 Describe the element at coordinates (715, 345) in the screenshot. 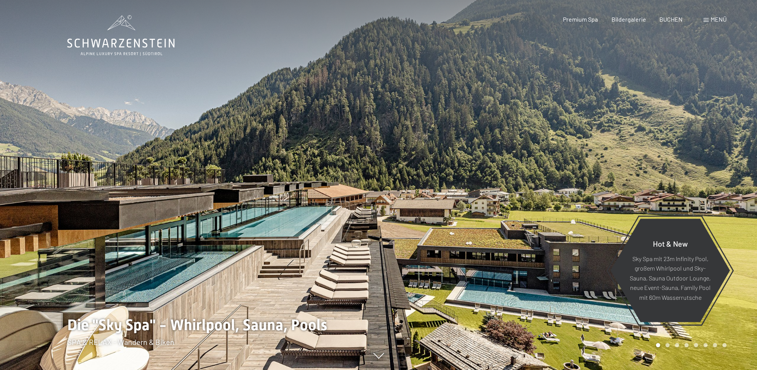

I see `div: Carousel Page 7` at that location.